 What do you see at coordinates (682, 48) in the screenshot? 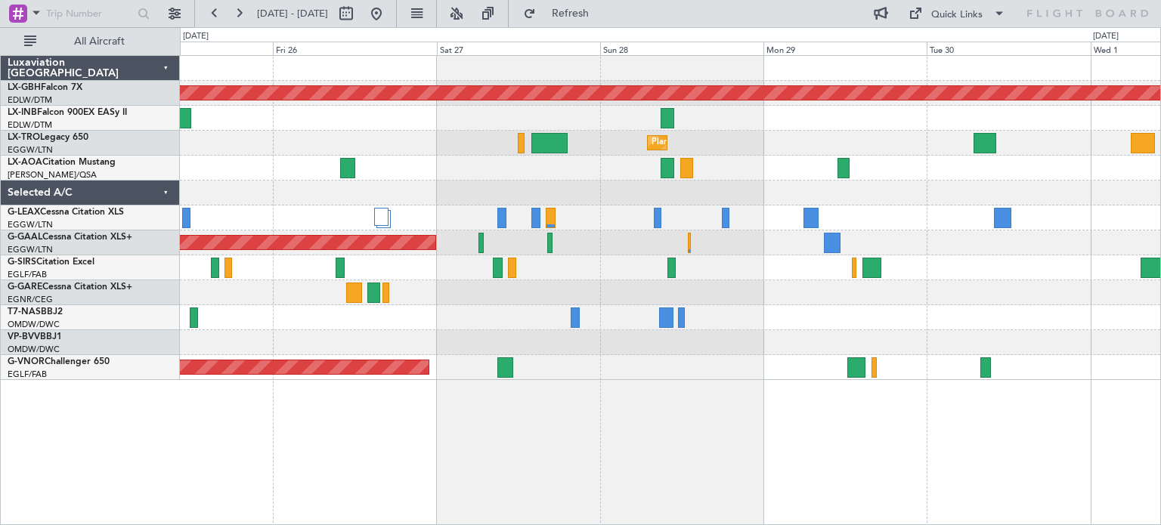
I see `div: Sun 28` at bounding box center [682, 48].